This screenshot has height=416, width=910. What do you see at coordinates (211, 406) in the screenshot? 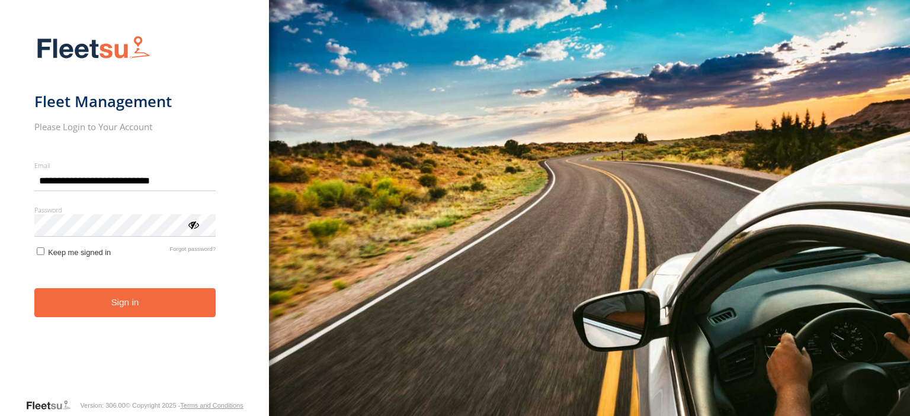
I see `a: Terms and Conditions` at bounding box center [211, 406].